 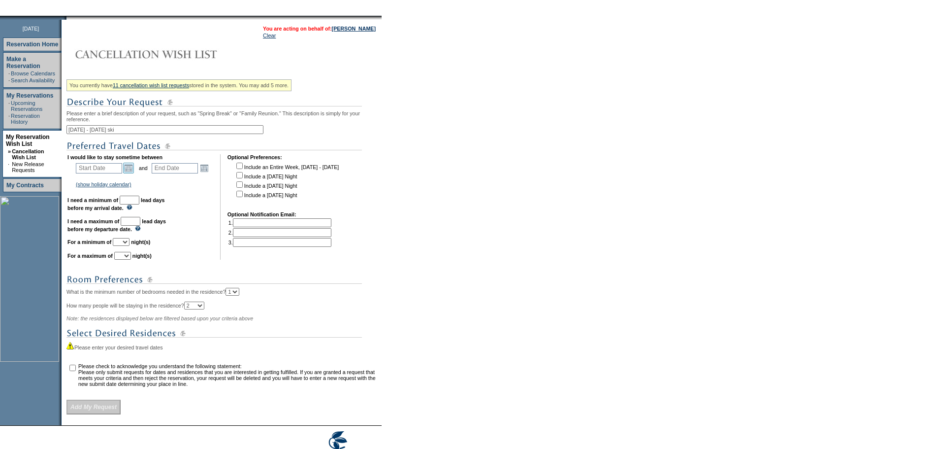 What do you see at coordinates (70, 345) in the screenshot?
I see `img: icon_alert2.gif` at bounding box center [70, 345].